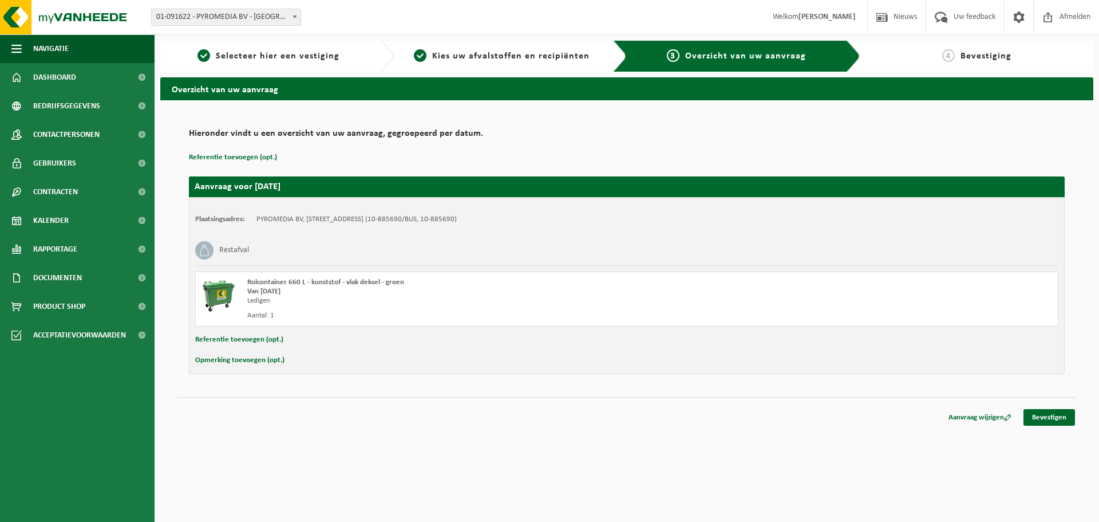 Image resolution: width=1099 pixels, height=522 pixels. What do you see at coordinates (627, 136) in the screenshot?
I see `h2: Hieronder vindt u een overzicht van uw aanvraag, gegroepeerd per datum.` at bounding box center [627, 136].